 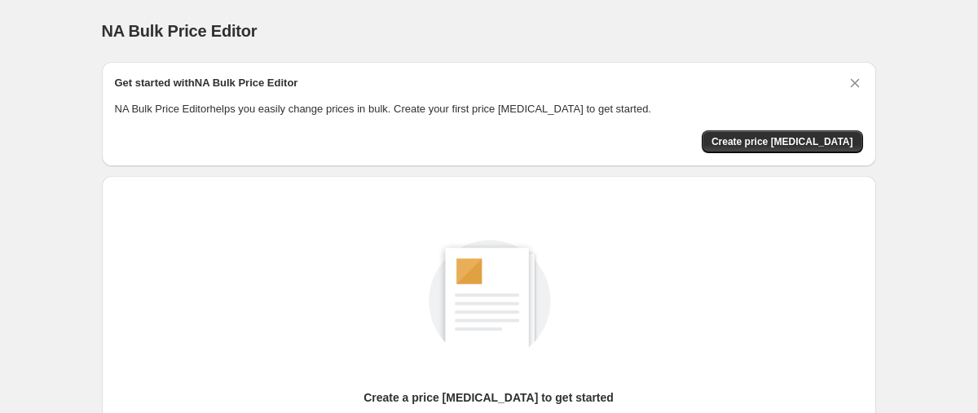 I want to click on button: Dismiss card, so click(x=855, y=83).